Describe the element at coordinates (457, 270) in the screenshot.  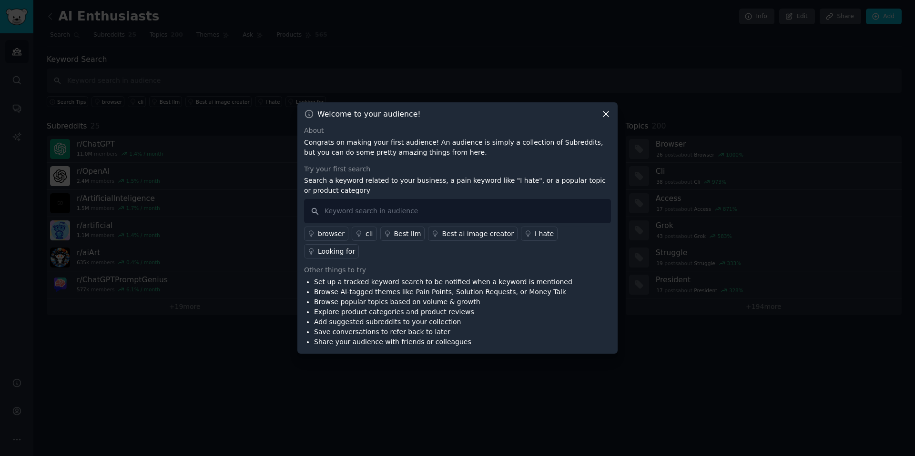
I see `div: Other things to try` at that location.